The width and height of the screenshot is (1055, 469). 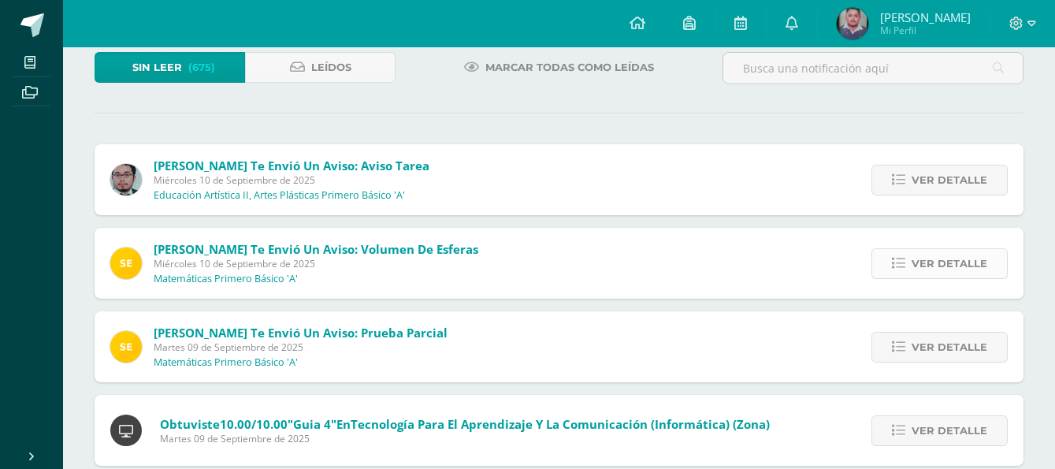 I want to click on a: Sin leer(675), so click(x=169, y=67).